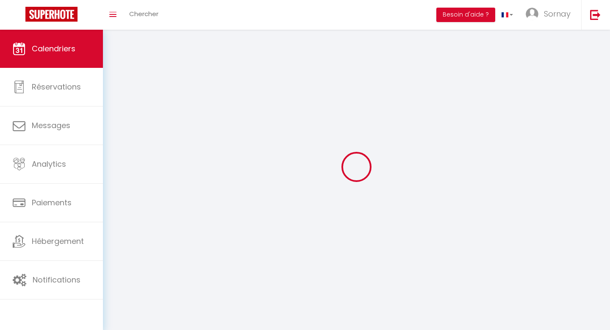  I want to click on span: Réservations, so click(56, 86).